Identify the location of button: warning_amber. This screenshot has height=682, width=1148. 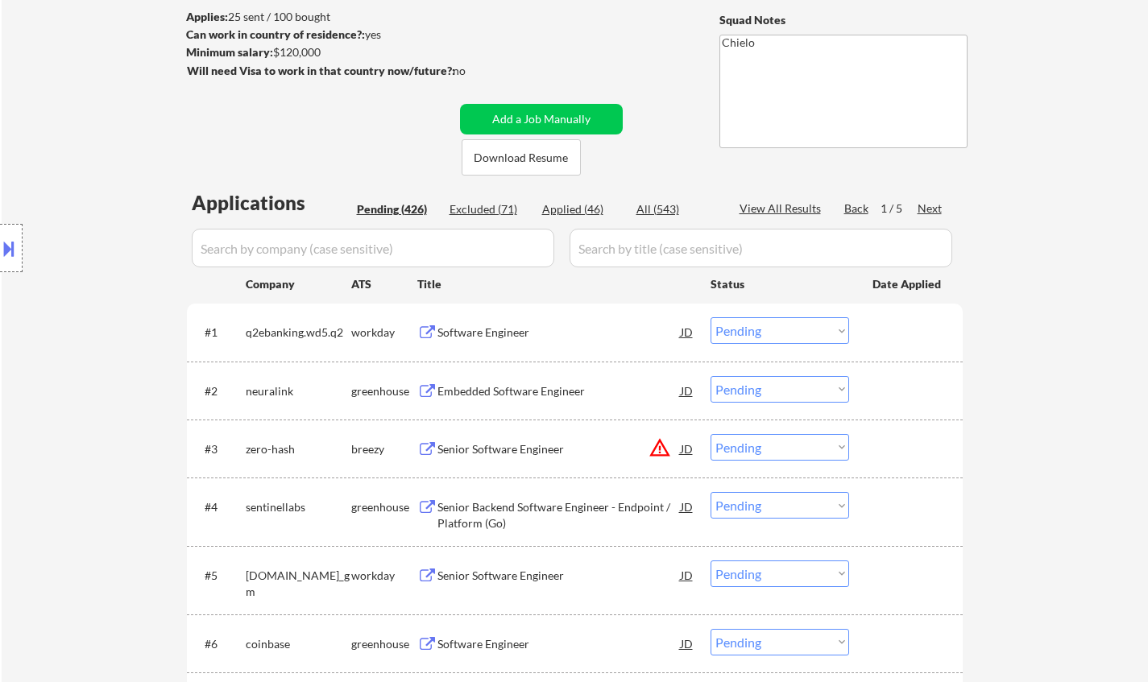
(660, 448).